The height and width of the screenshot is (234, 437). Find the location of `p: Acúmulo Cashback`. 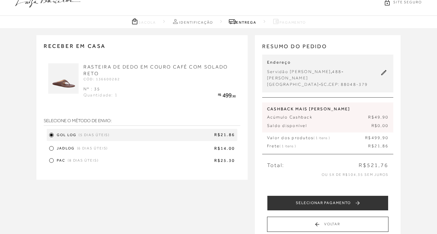

p: Acúmulo Cashback is located at coordinates (328, 117).